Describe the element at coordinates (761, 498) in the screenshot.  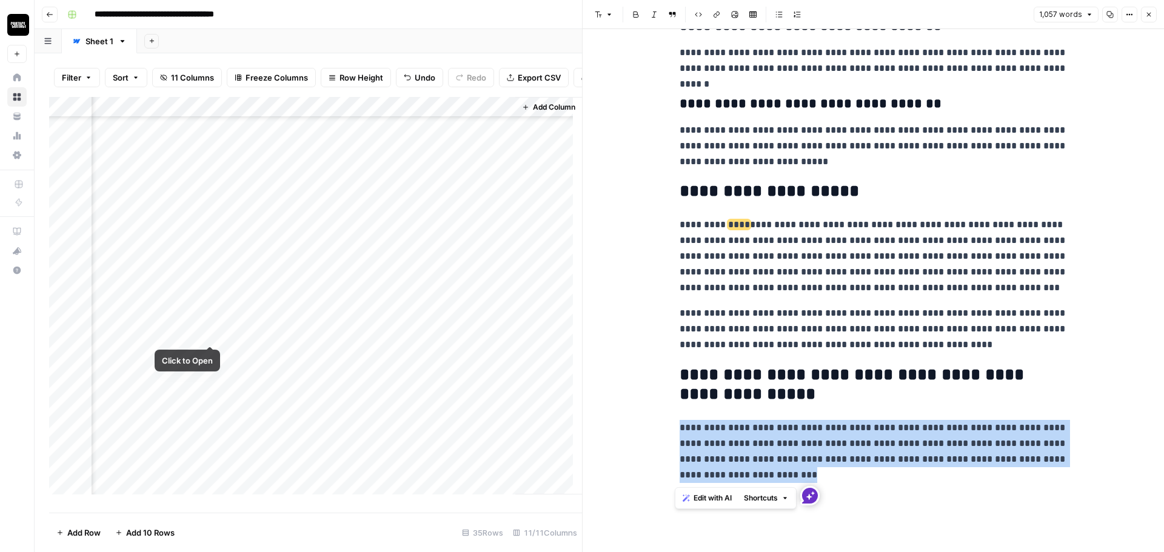
I see `span: Shortcuts` at that location.